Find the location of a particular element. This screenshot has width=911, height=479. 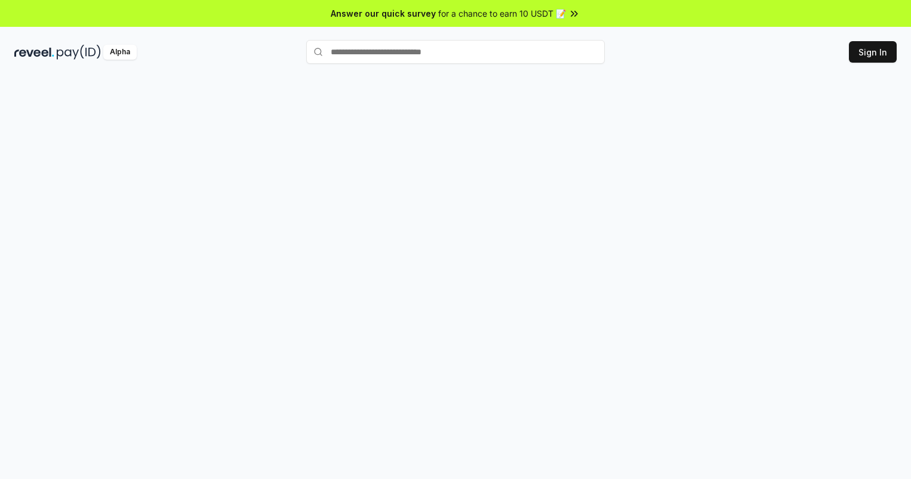

span: for a chance to earn 10 USDT 📝 is located at coordinates (502, 13).